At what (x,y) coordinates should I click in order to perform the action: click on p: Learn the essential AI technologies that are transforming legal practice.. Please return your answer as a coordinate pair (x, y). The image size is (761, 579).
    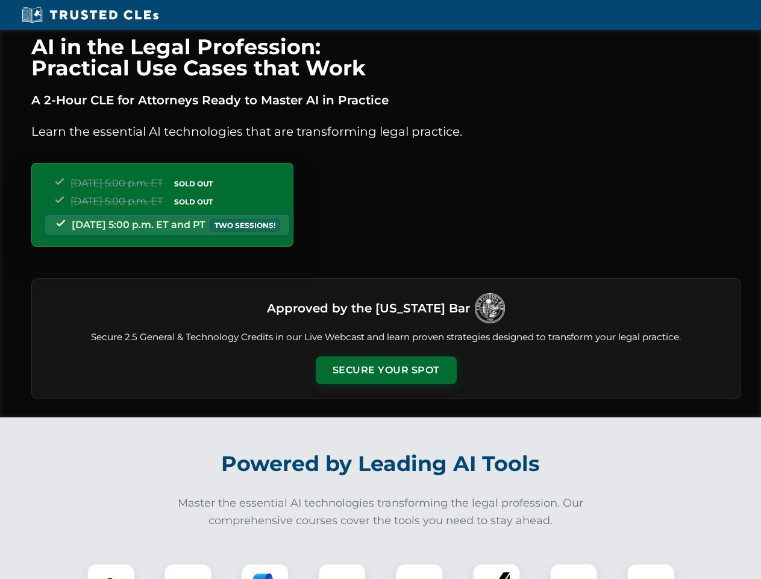
    Looking at the image, I should click on (386, 131).